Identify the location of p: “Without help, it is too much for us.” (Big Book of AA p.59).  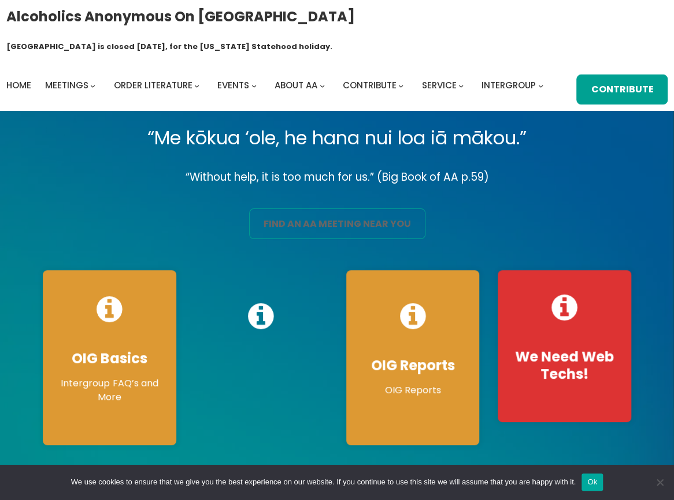
(336, 177).